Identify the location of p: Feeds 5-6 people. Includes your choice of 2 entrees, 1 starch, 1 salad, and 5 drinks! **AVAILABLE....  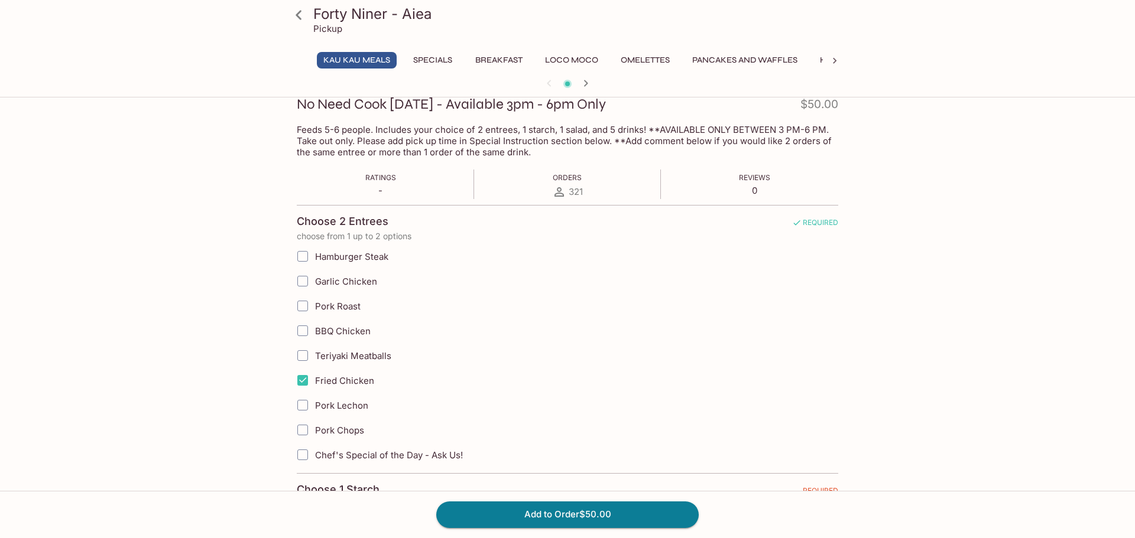
(567, 141).